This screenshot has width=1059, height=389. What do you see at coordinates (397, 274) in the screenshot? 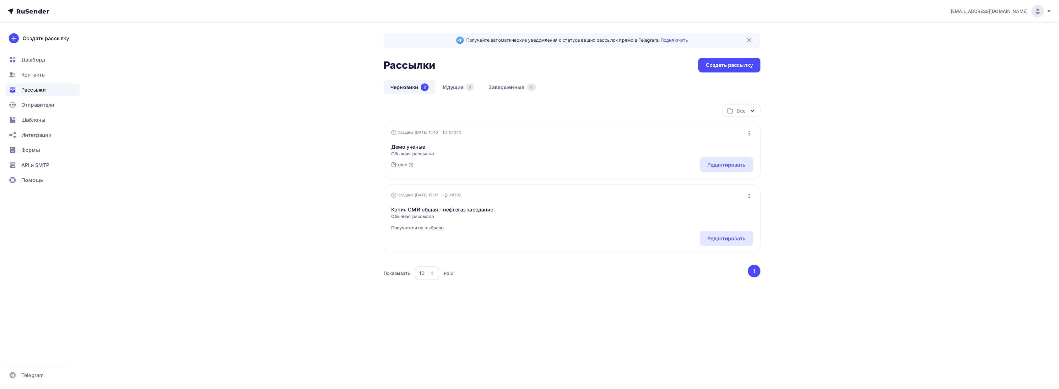
I see `div: Показывать` at bounding box center [397, 274].